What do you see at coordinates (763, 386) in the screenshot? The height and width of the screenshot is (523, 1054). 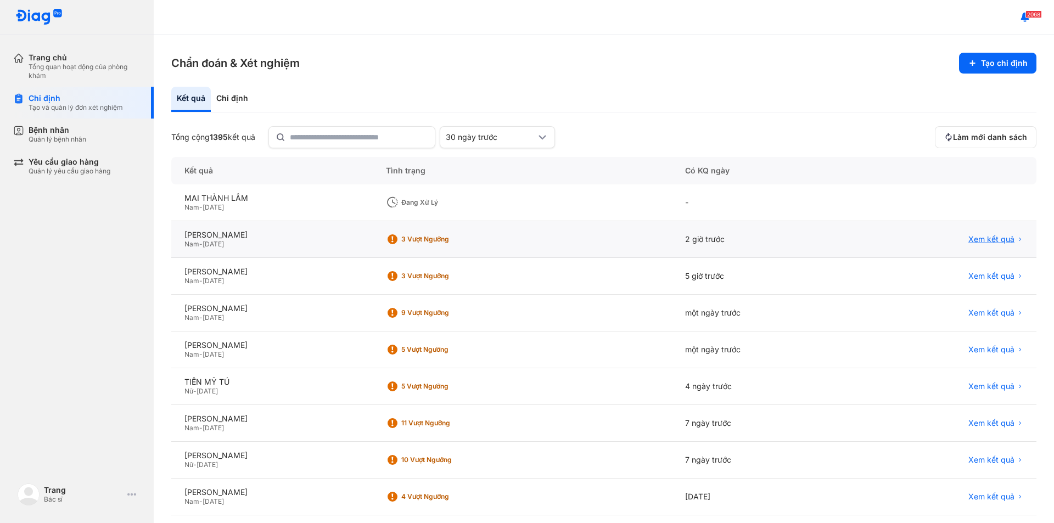 I see `div: 4 ngày trước` at bounding box center [763, 386].